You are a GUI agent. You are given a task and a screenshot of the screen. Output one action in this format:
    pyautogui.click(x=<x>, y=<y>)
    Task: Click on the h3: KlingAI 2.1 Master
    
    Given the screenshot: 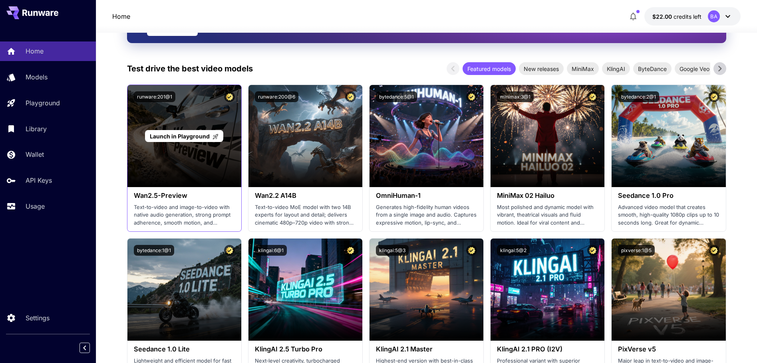 What is the action you would take?
    pyautogui.click(x=426, y=349)
    